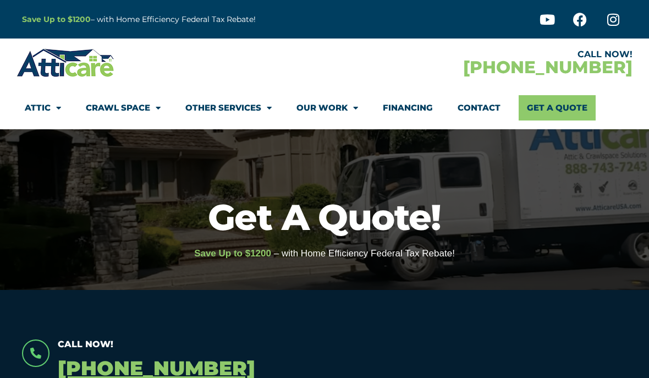  Describe the element at coordinates (325, 108) in the screenshot. I see `nav: Menu` at that location.